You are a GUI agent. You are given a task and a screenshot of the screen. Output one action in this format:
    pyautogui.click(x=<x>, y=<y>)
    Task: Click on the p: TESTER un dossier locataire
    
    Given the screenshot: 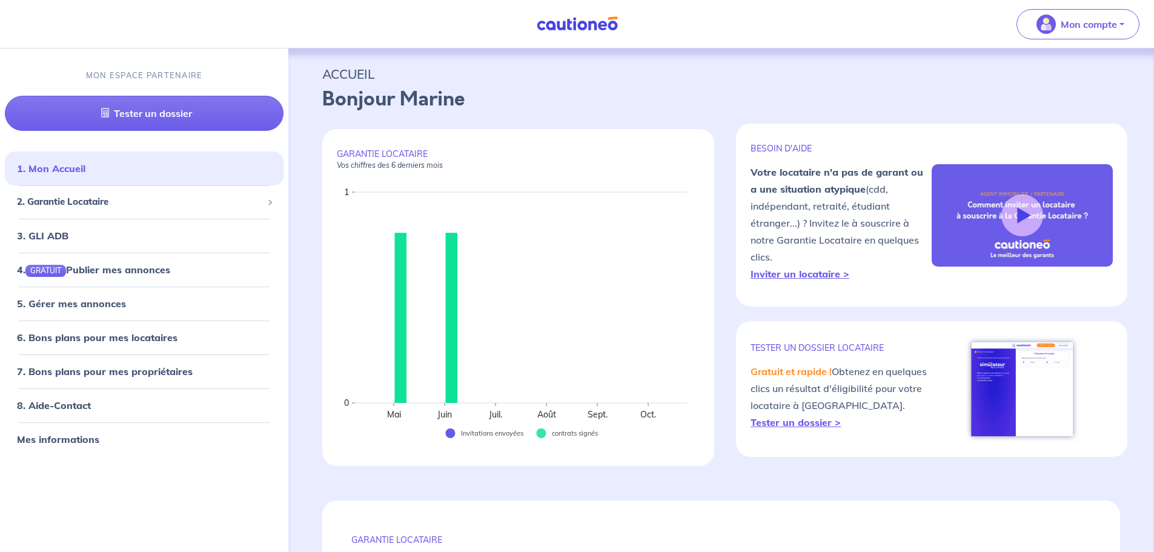 What is the action you would take?
    pyautogui.click(x=841, y=348)
    